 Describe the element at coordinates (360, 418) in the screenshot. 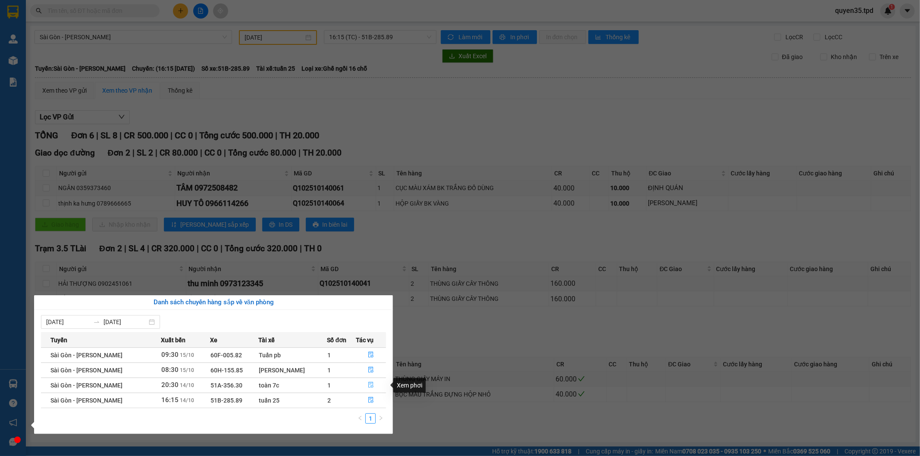

I see `span: left` at that location.